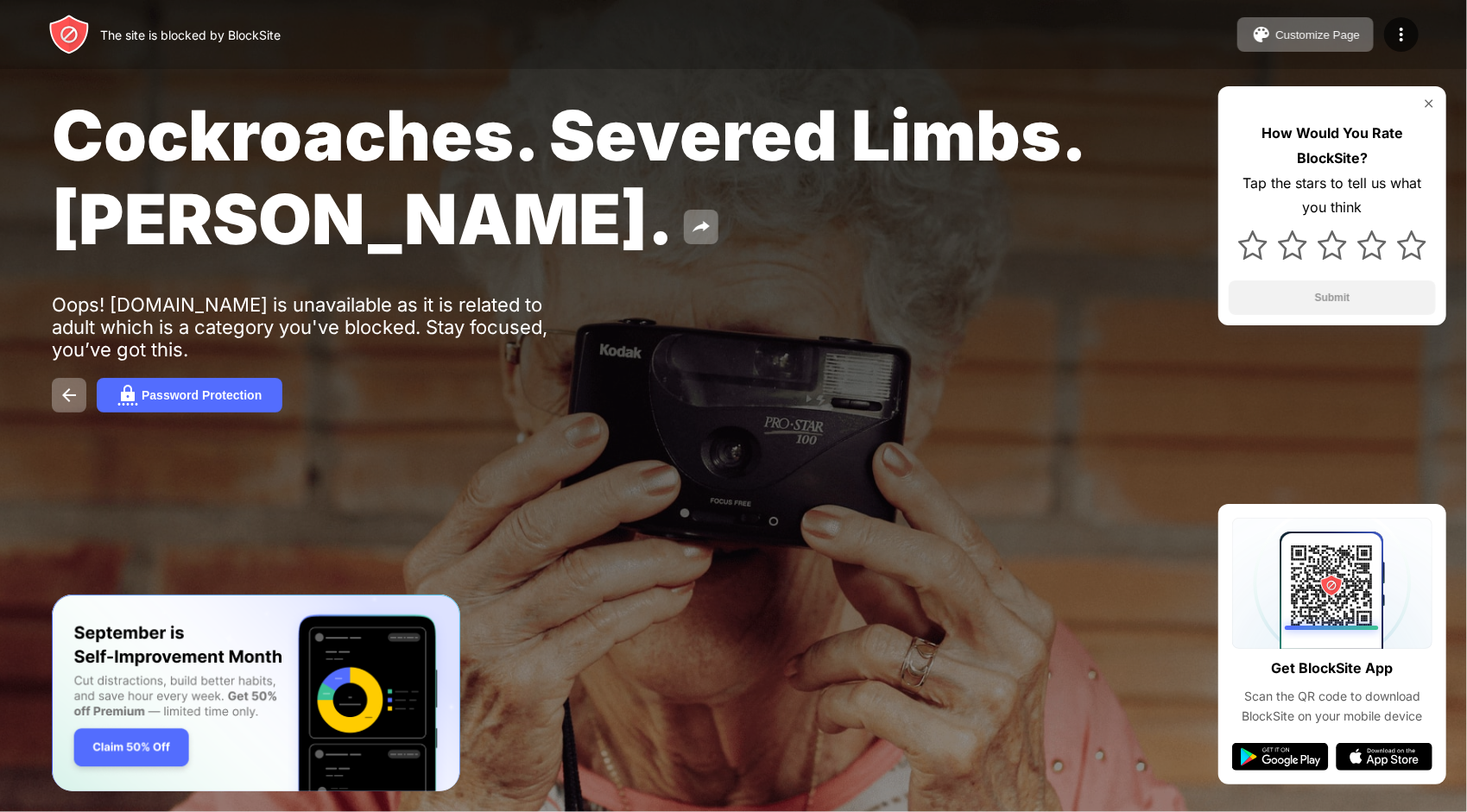 This screenshot has width=1467, height=812. What do you see at coordinates (127, 396) in the screenshot?
I see `img: password.svg` at bounding box center [127, 396].